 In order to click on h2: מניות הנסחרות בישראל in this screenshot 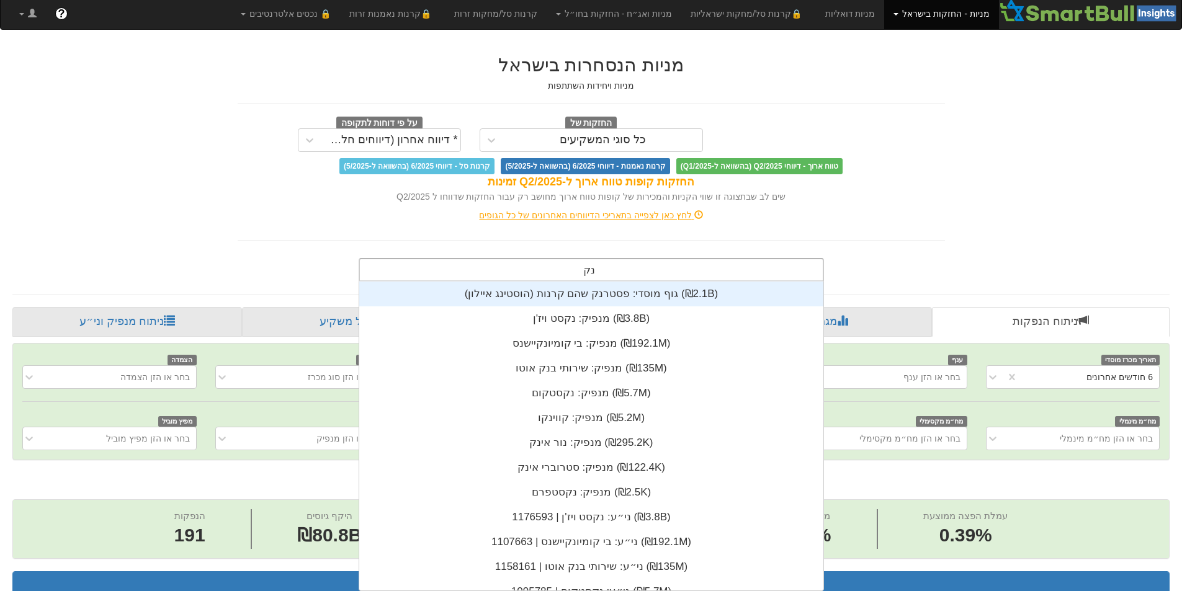, I will do `click(591, 65)`.